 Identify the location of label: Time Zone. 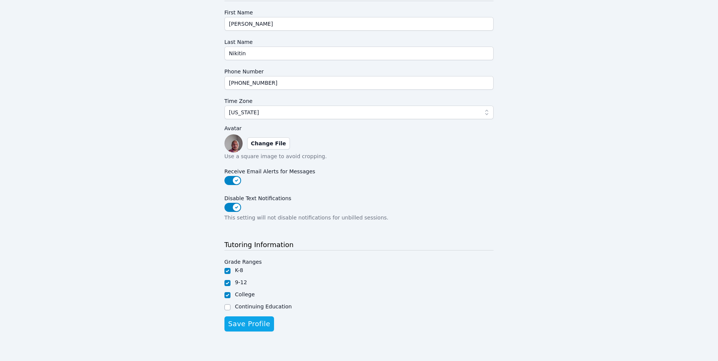
(359, 100).